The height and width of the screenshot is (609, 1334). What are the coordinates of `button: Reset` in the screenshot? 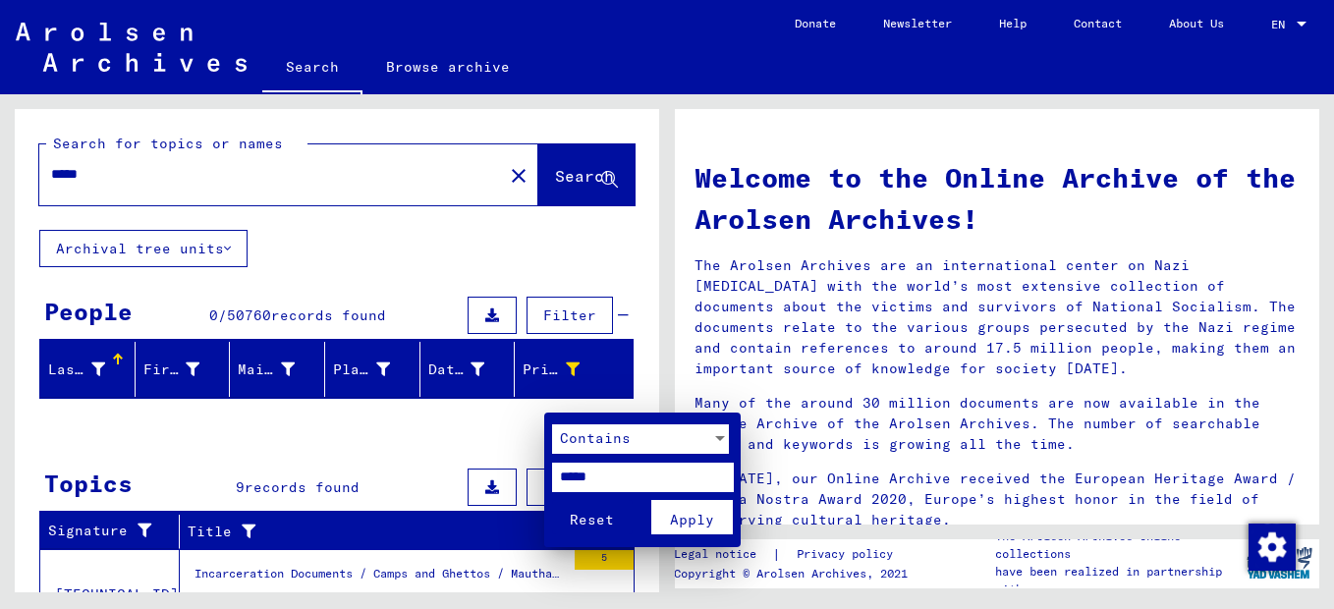 It's located at (592, 517).